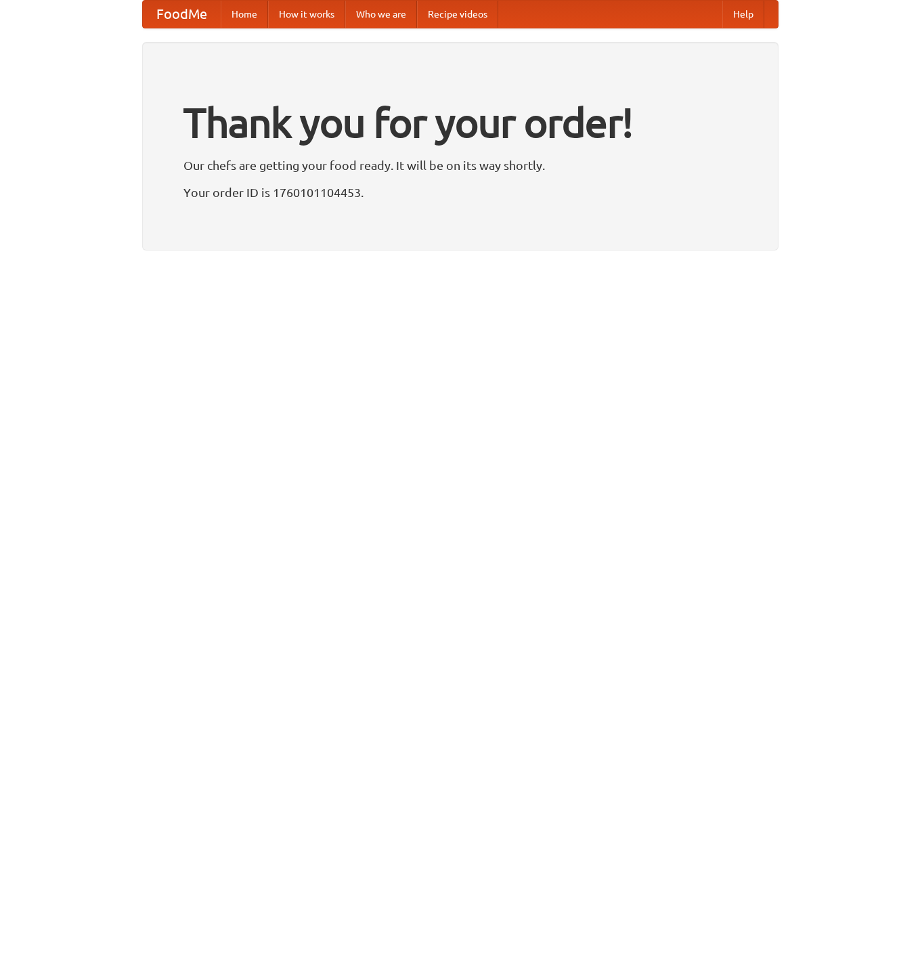 The height and width of the screenshot is (958, 920). I want to click on a: FoodMe, so click(182, 14).